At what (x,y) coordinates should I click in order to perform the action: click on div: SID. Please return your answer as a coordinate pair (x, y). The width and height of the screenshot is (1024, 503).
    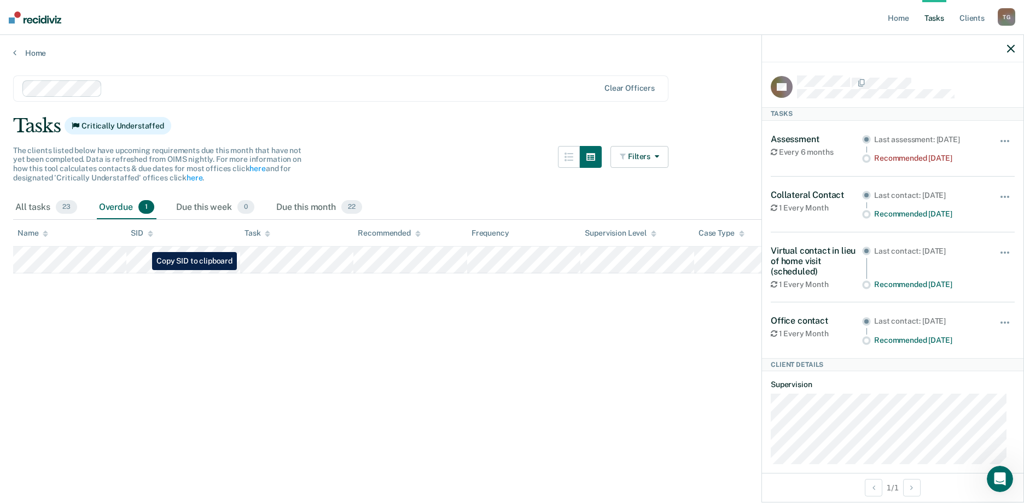
    Looking at the image, I should click on (142, 233).